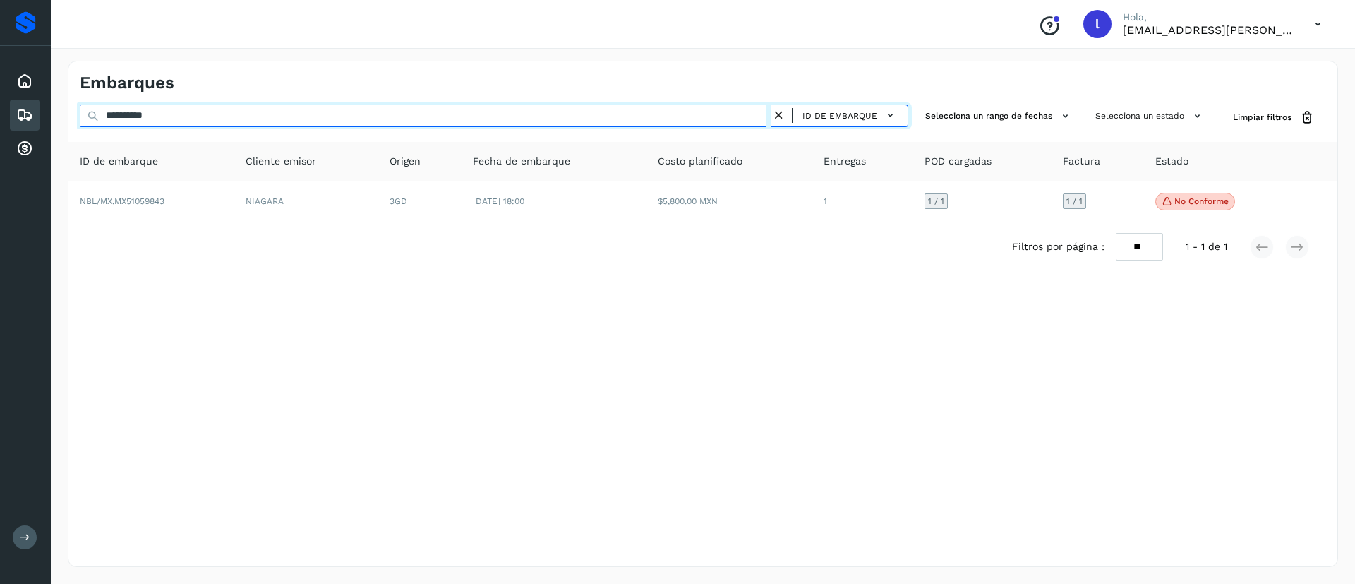 The width and height of the screenshot is (1355, 584). What do you see at coordinates (281, 161) in the screenshot?
I see `span: Cliente emisor` at bounding box center [281, 161].